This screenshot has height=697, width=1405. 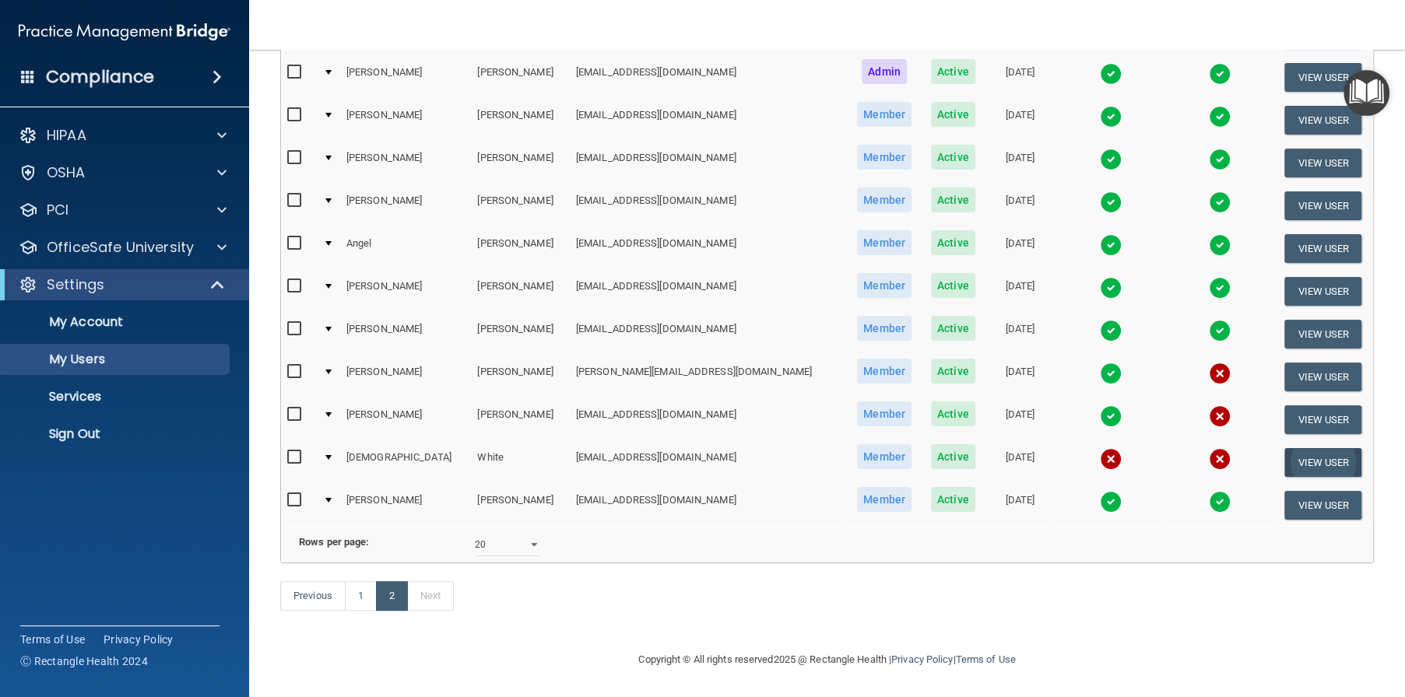 What do you see at coordinates (884, 72) in the screenshot?
I see `span: Admin` at bounding box center [884, 72].